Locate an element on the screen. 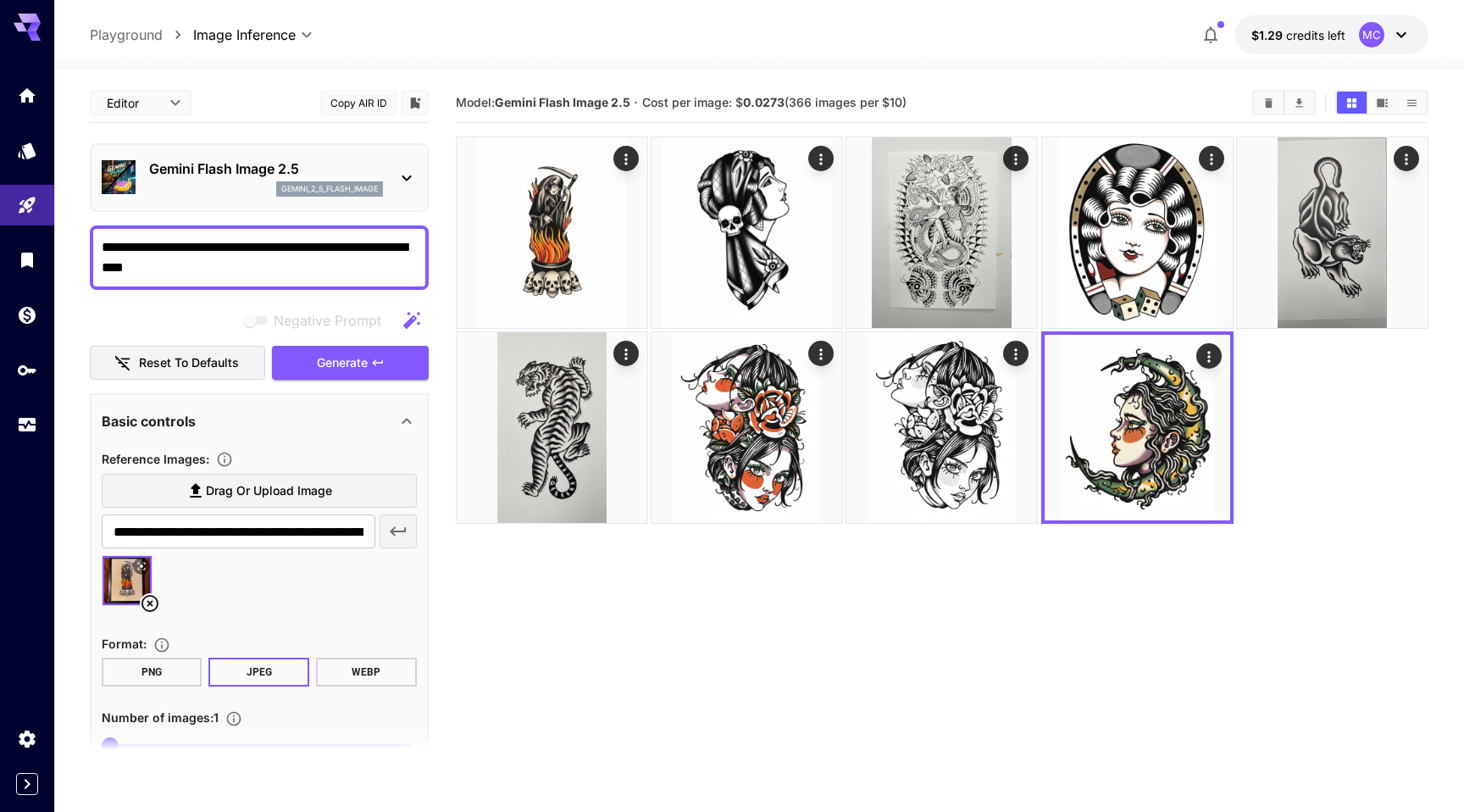  button: Show images in list view is located at coordinates (1412, 102).